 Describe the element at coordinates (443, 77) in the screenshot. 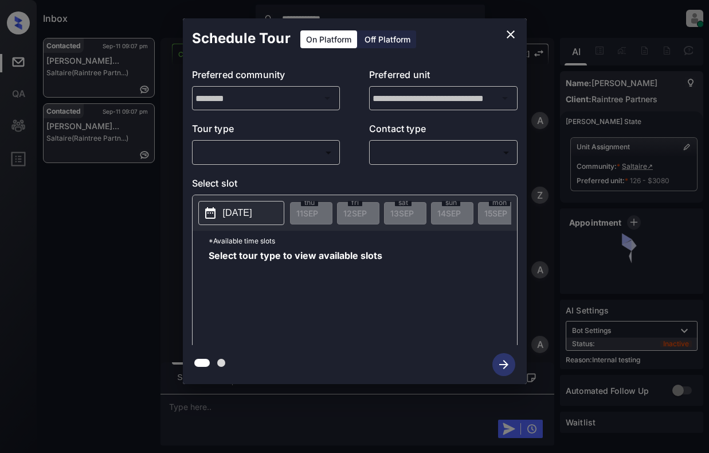

I see `p: Preferred unit` at that location.